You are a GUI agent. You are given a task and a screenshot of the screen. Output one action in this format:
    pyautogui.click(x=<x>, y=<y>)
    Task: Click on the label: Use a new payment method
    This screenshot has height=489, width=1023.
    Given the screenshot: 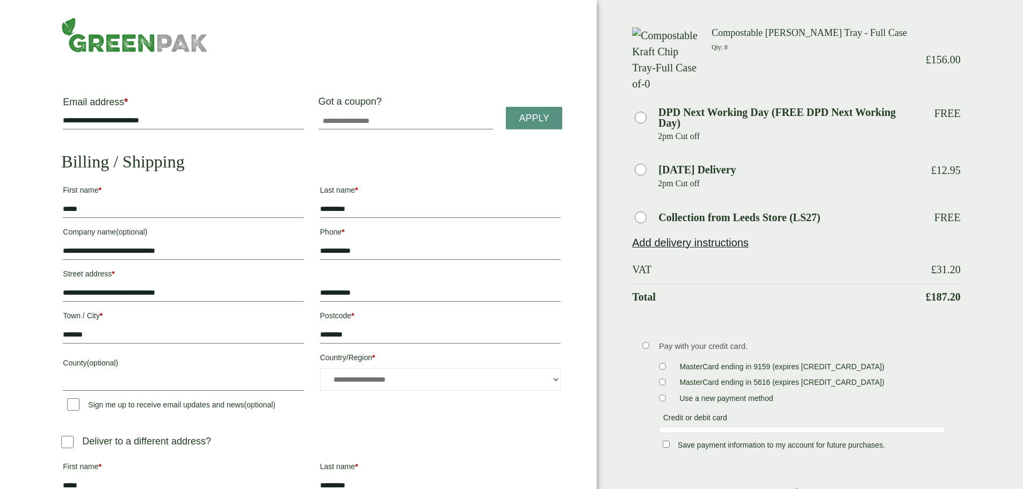 What is the action you would take?
    pyautogui.click(x=726, y=400)
    